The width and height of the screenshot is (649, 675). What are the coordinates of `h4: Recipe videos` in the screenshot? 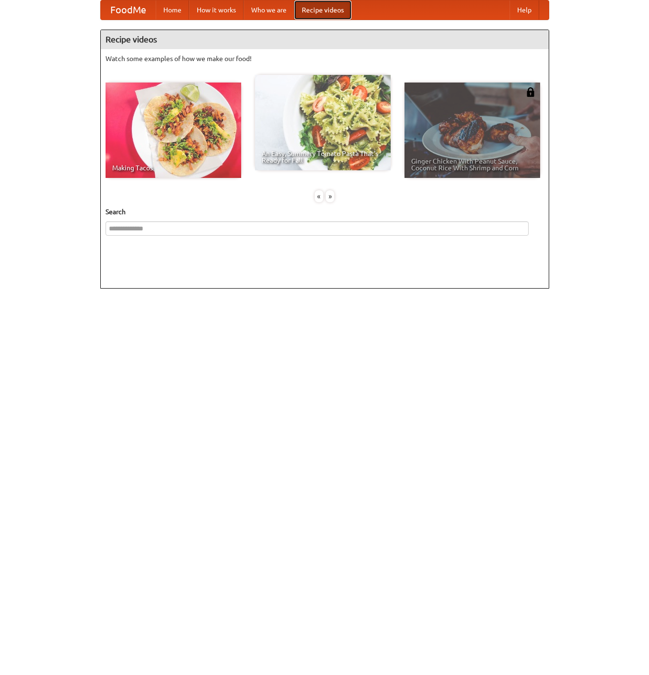 It's located at (325, 40).